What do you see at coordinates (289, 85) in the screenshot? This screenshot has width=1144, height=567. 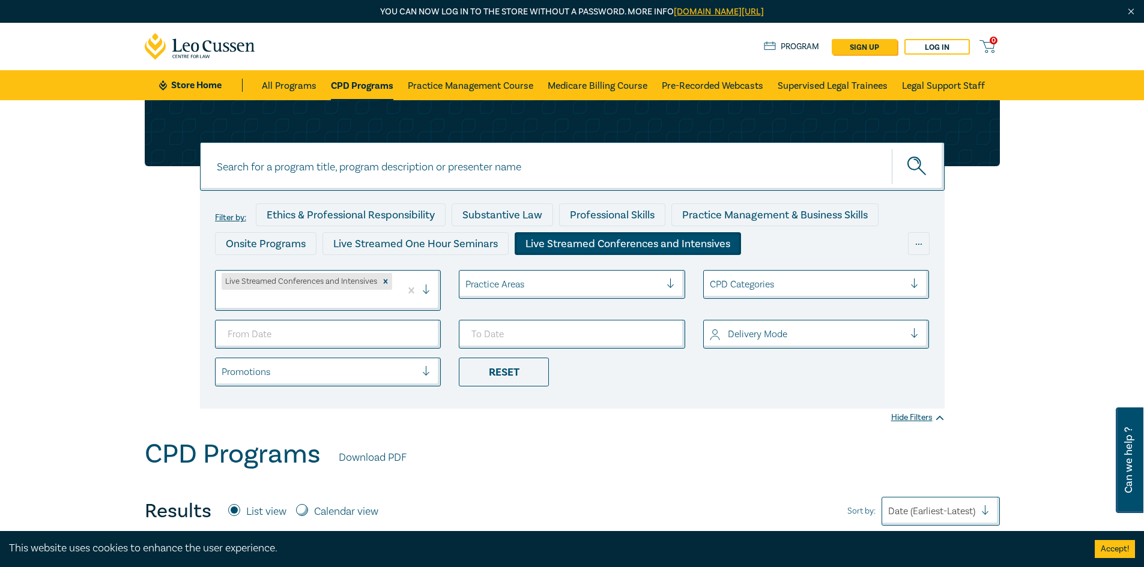 I see `a: All Programs` at bounding box center [289, 85].